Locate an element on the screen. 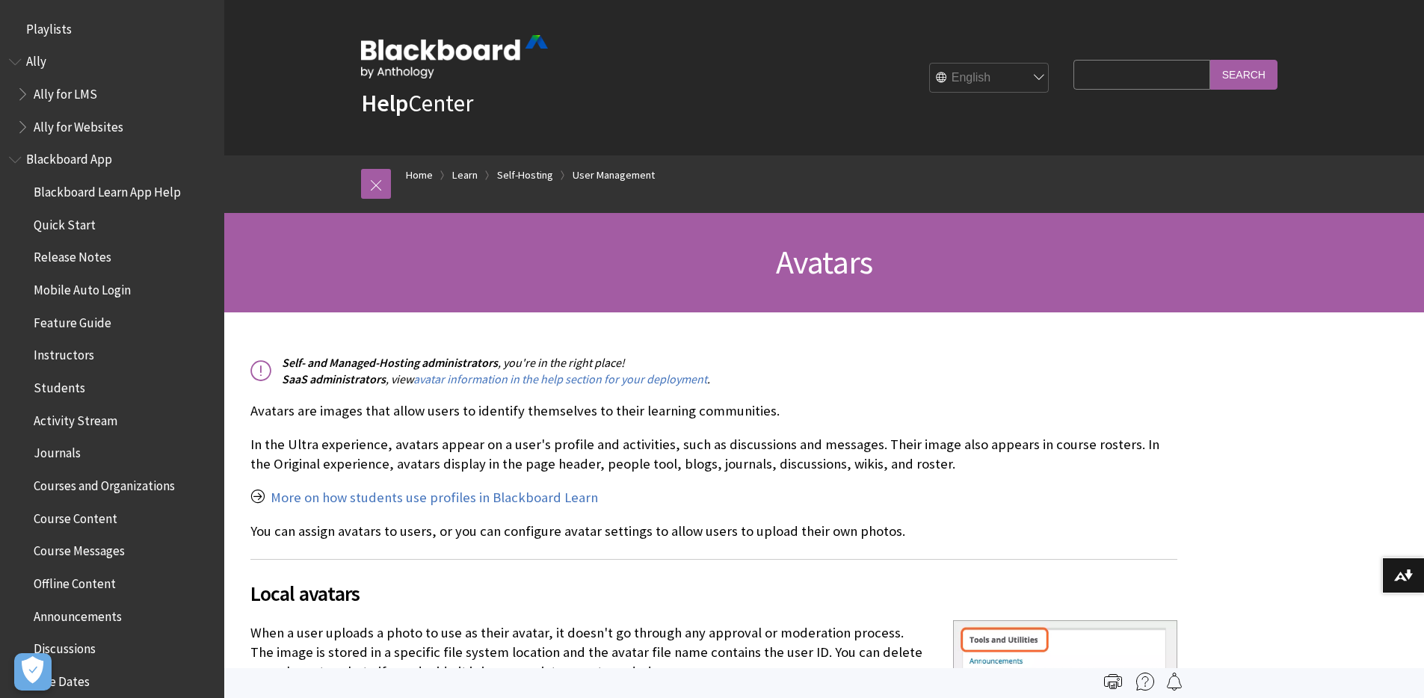  span: Feature Guide is located at coordinates (72, 320).